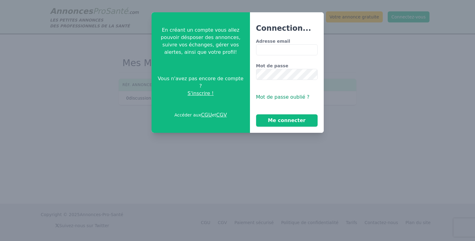  Describe the element at coordinates (201, 82) in the screenshot. I see `span: Vous n'avez pas encore de compte ?` at that location.